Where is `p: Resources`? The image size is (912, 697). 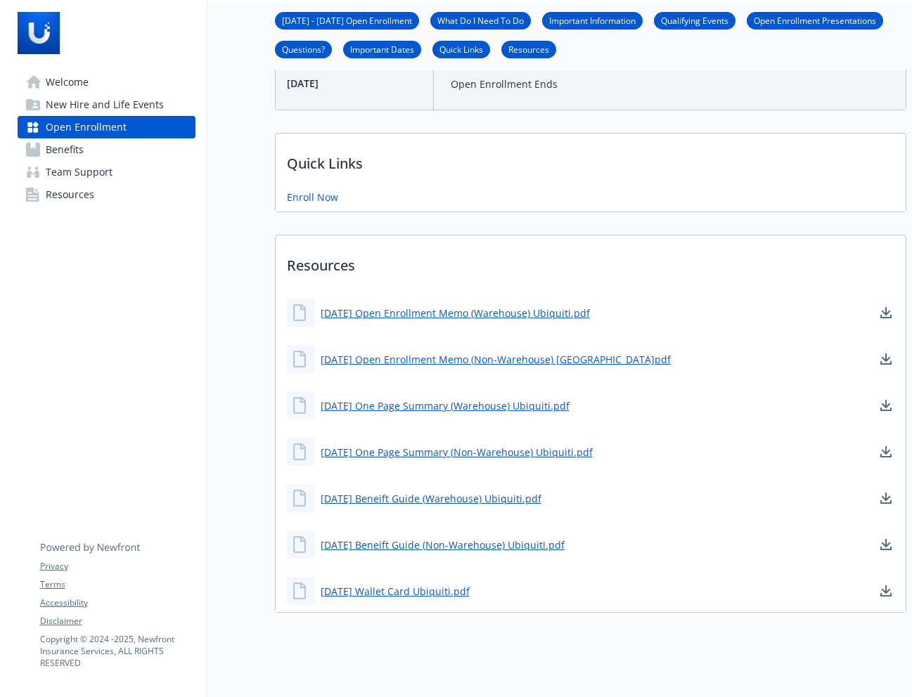 p: Resources is located at coordinates (590, 261).